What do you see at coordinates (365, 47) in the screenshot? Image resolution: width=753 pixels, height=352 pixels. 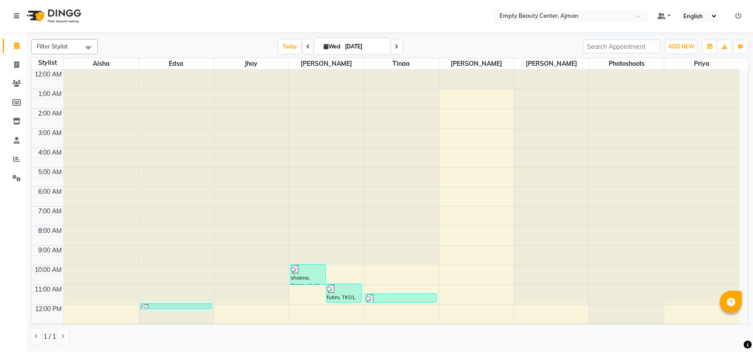 I see `input: 2025-09-03` at bounding box center [365, 47].